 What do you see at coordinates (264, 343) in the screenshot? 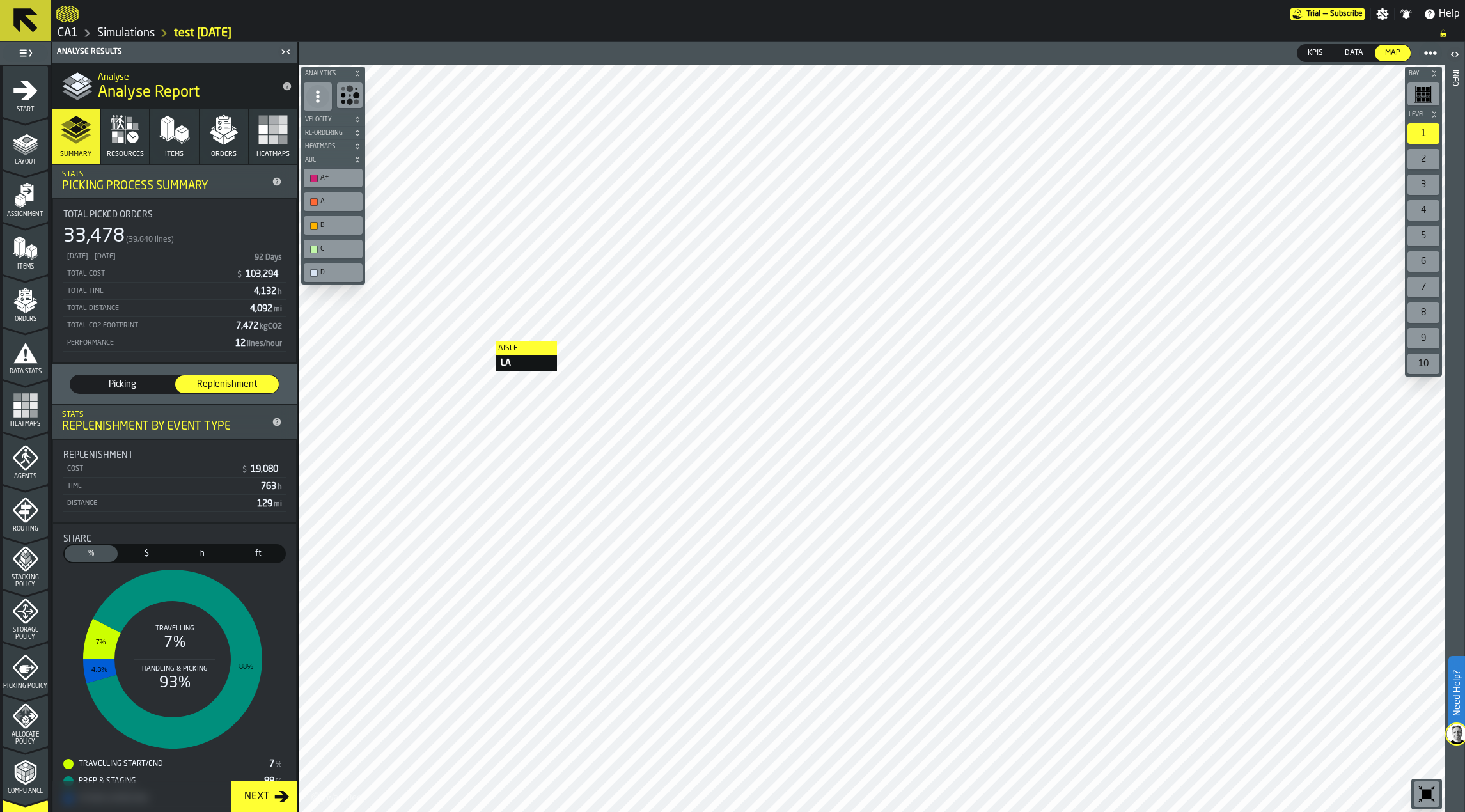
I see `span: lines/hour` at bounding box center [264, 343].